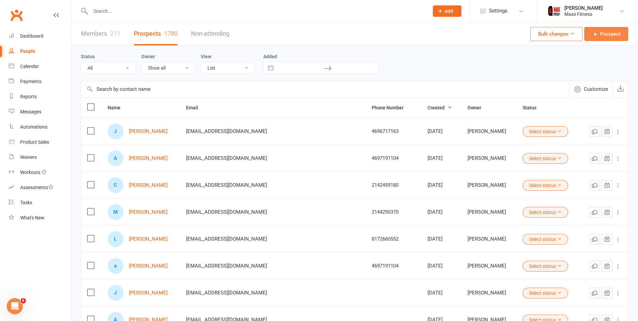 The height and width of the screenshot is (321, 638). What do you see at coordinates (325, 89) in the screenshot?
I see `input: Search by contact name` at bounding box center [325, 89].